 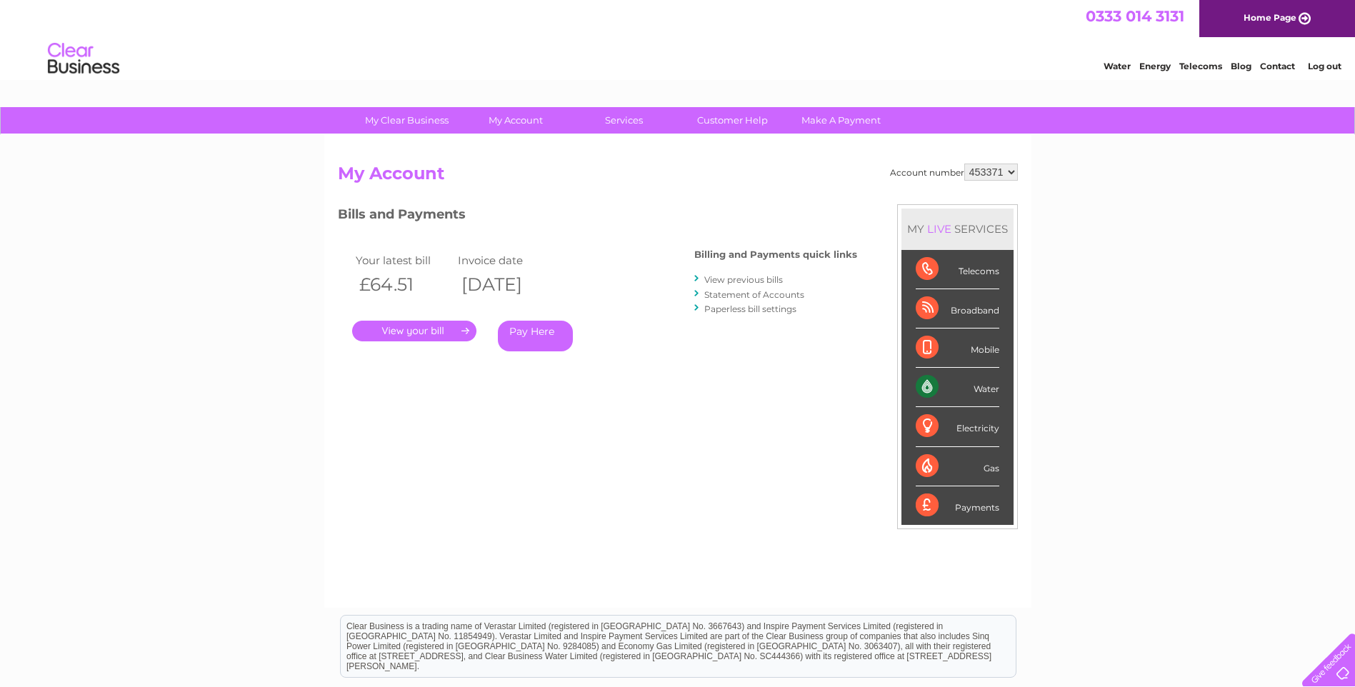 What do you see at coordinates (404, 284) in the screenshot?
I see `th: £64.51` at bounding box center [404, 284].